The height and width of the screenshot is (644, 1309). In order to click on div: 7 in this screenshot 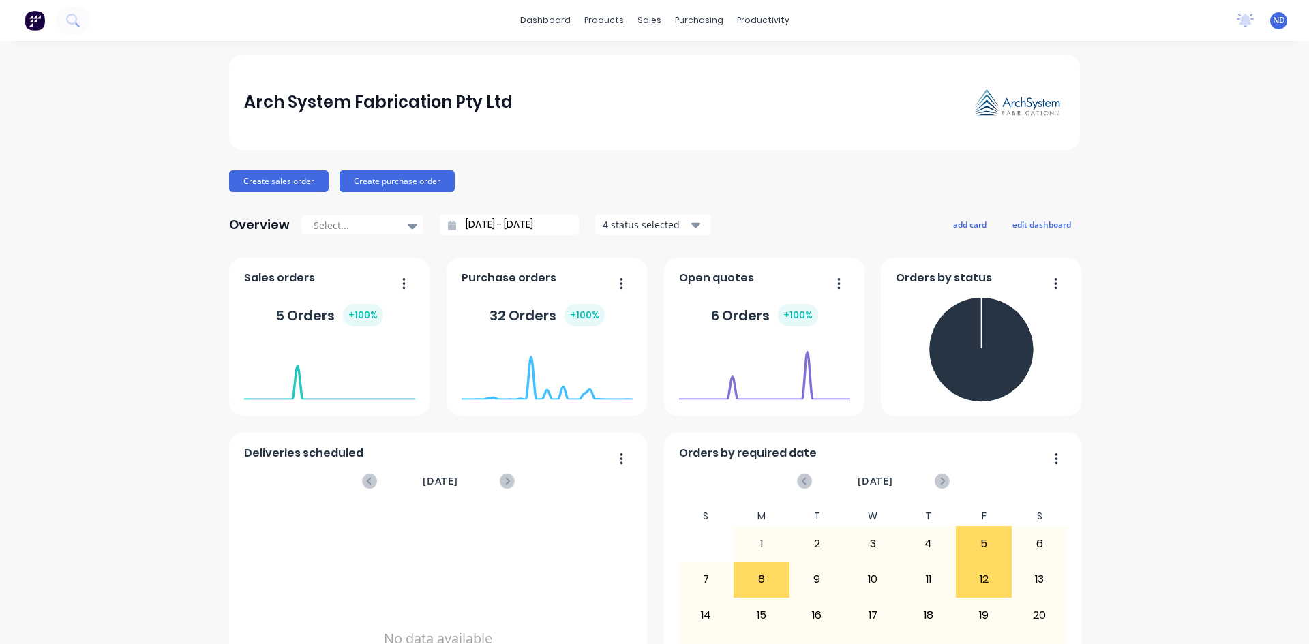, I will do `click(706, 580)`.